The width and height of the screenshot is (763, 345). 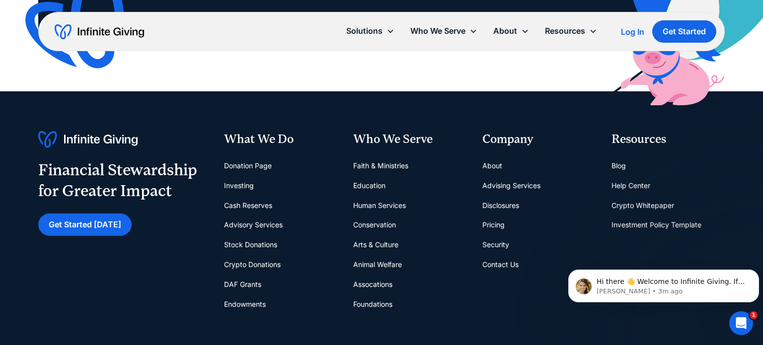 I want to click on a: Conservation, so click(x=374, y=225).